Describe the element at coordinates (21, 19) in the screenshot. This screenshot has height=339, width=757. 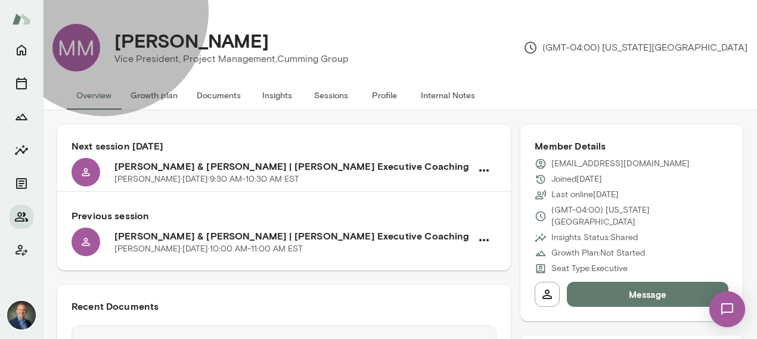
I see `img: Mento` at that location.